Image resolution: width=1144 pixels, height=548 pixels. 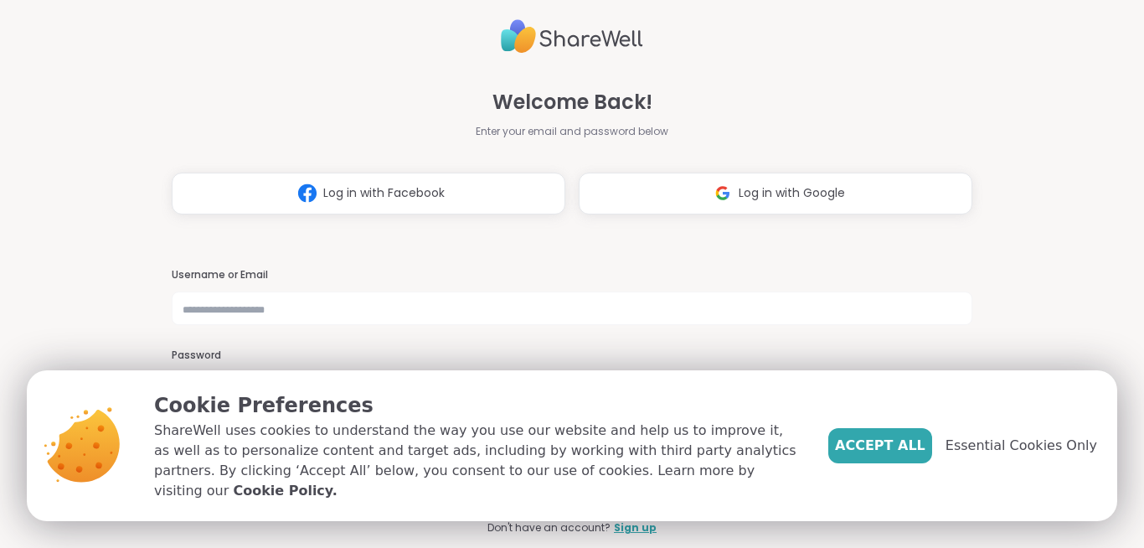 I want to click on h3: Username or Email, so click(x=572, y=275).